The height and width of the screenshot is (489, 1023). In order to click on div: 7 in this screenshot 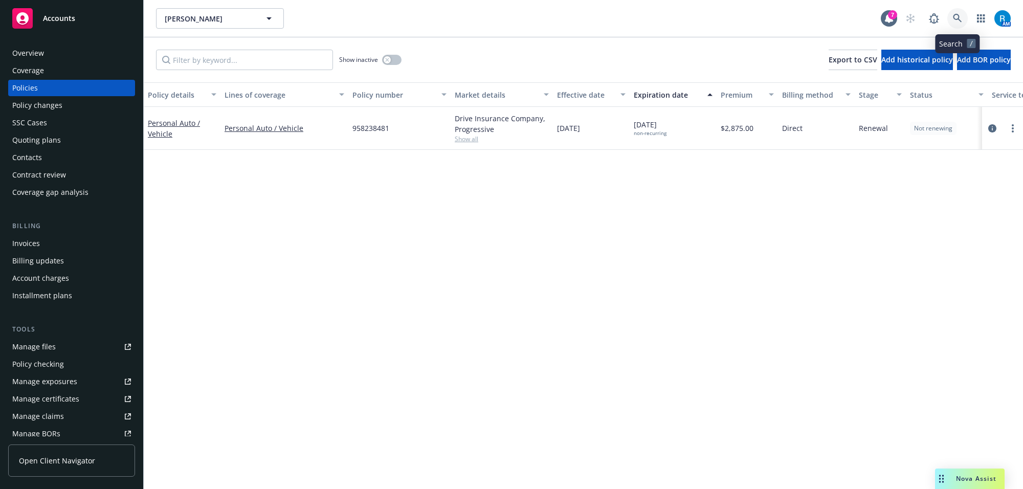, I will do `click(893, 15)`.